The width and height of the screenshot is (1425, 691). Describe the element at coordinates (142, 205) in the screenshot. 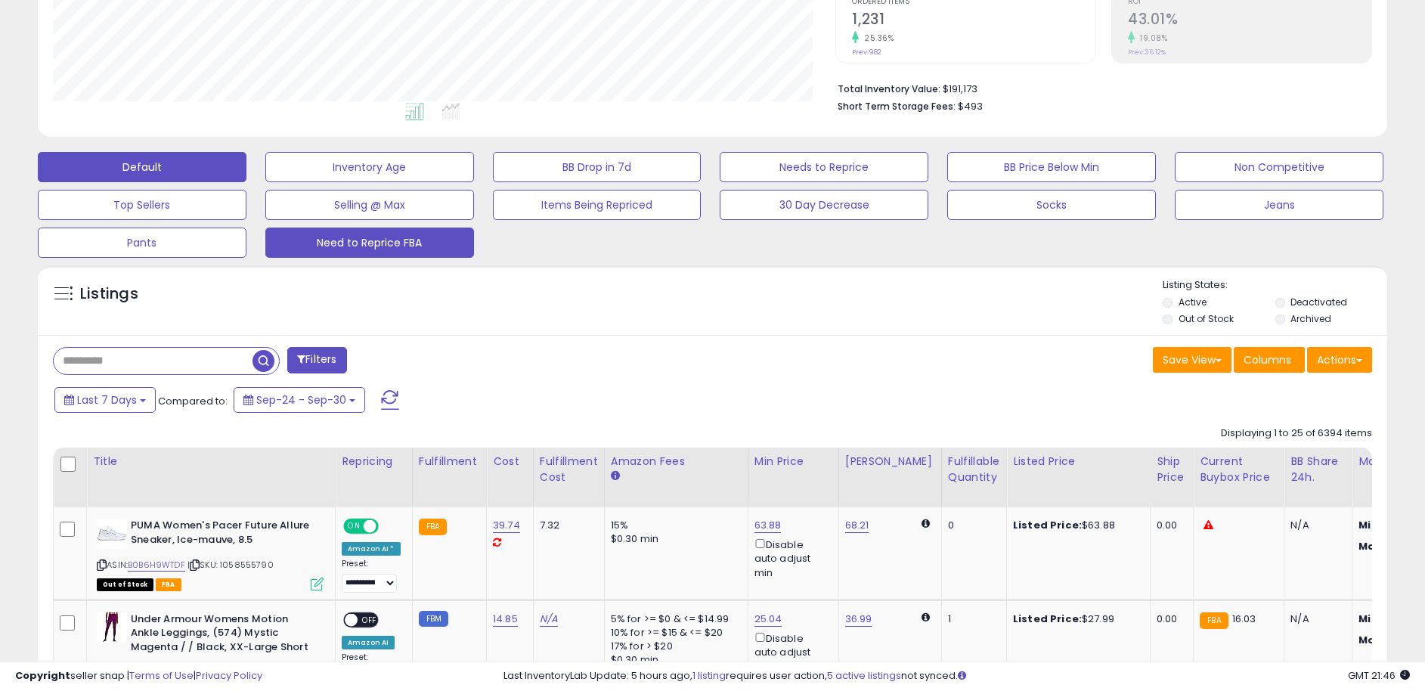

I see `button: Top Sellers` at that location.